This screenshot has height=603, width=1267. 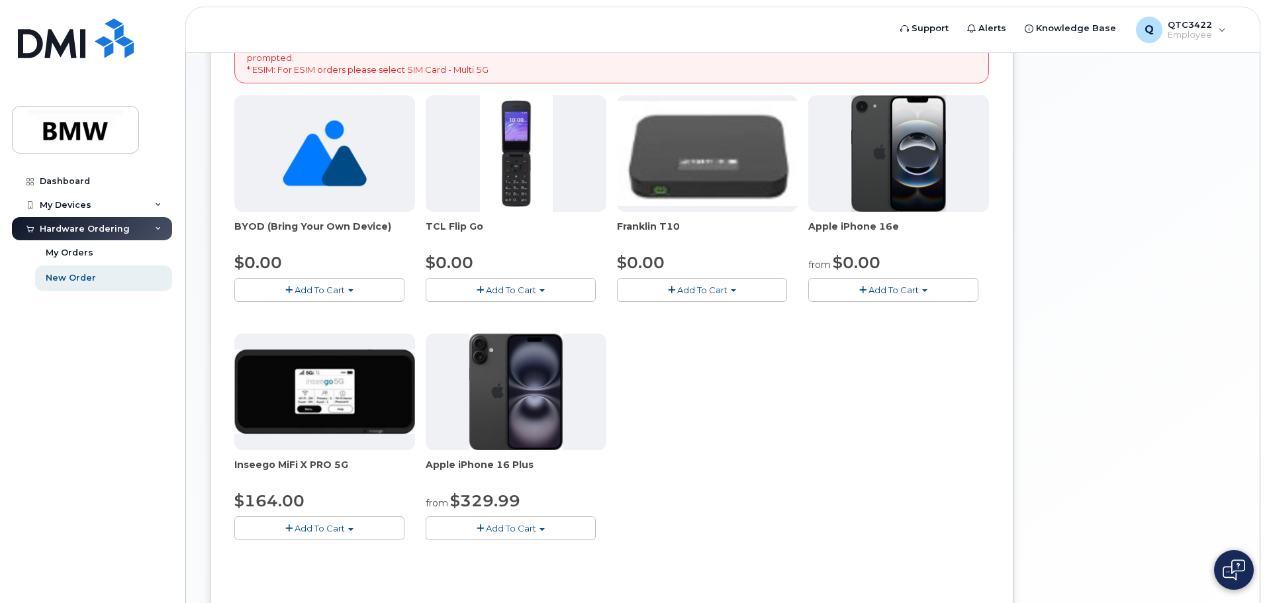 What do you see at coordinates (992, 28) in the screenshot?
I see `span: Alerts` at bounding box center [992, 28].